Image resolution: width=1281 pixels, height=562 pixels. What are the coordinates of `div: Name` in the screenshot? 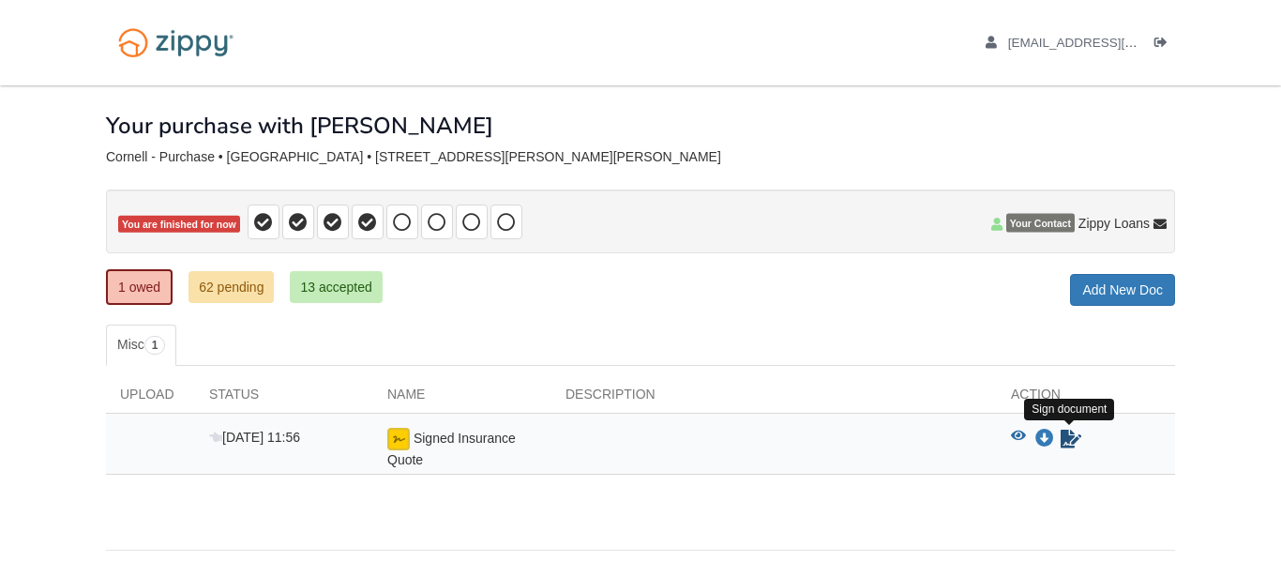 It's located at (463, 399).